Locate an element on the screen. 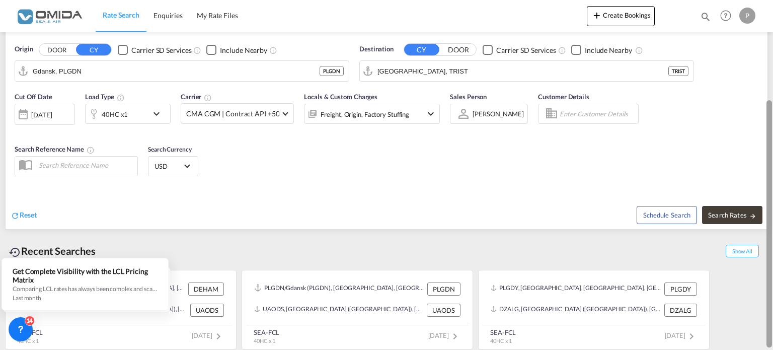  div: PLGDN/Gdansk (PLGDN), Poland, Europe is located at coordinates (339, 289).